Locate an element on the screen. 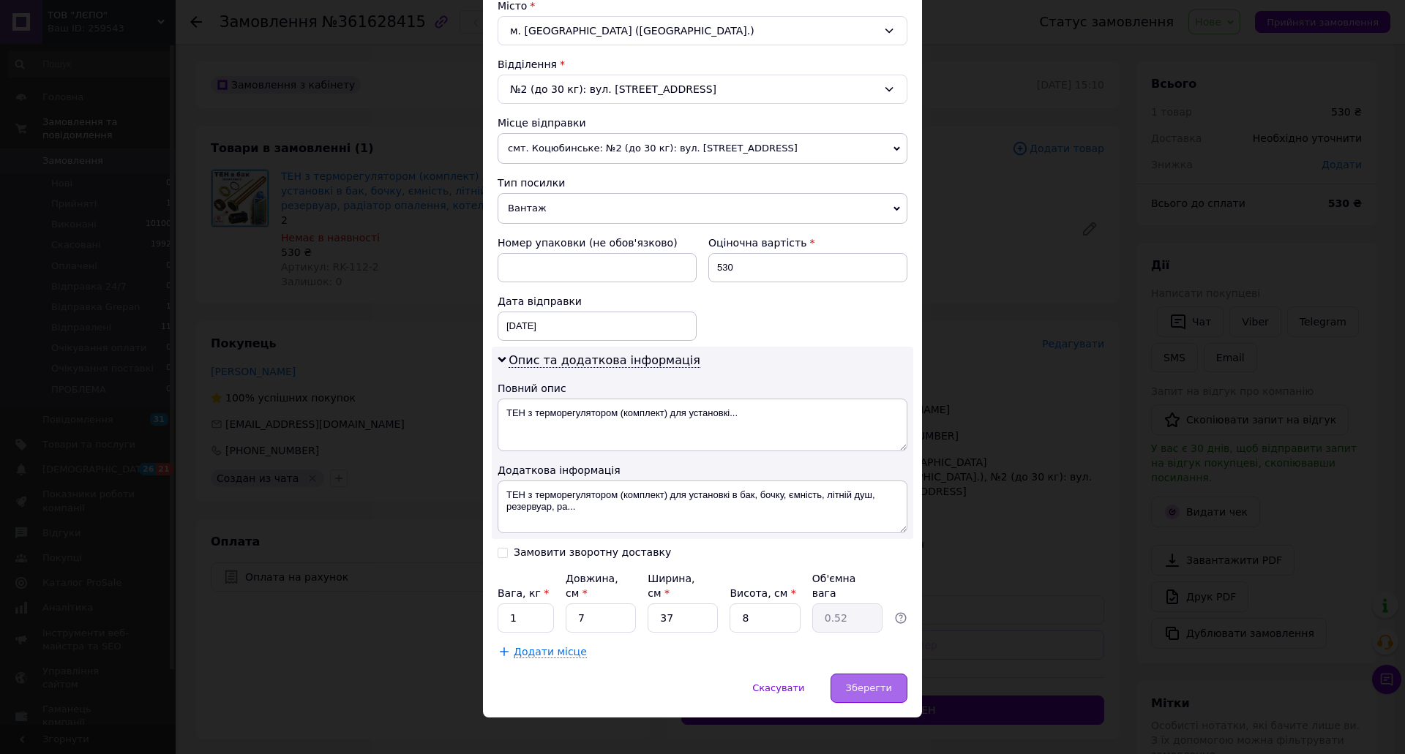 This screenshot has width=1405, height=754. div: Замовити зворотну доставку is located at coordinates (592, 552).